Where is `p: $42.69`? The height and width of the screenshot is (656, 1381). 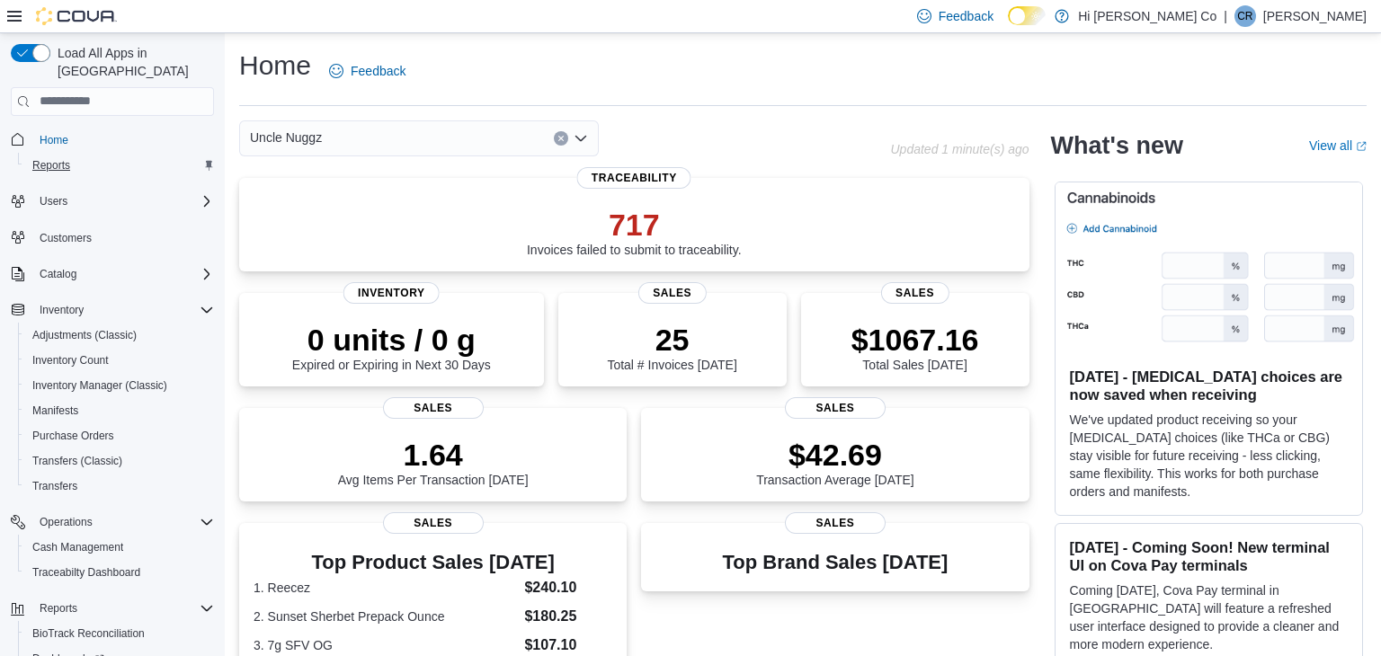 p: $42.69 is located at coordinates (835, 455).